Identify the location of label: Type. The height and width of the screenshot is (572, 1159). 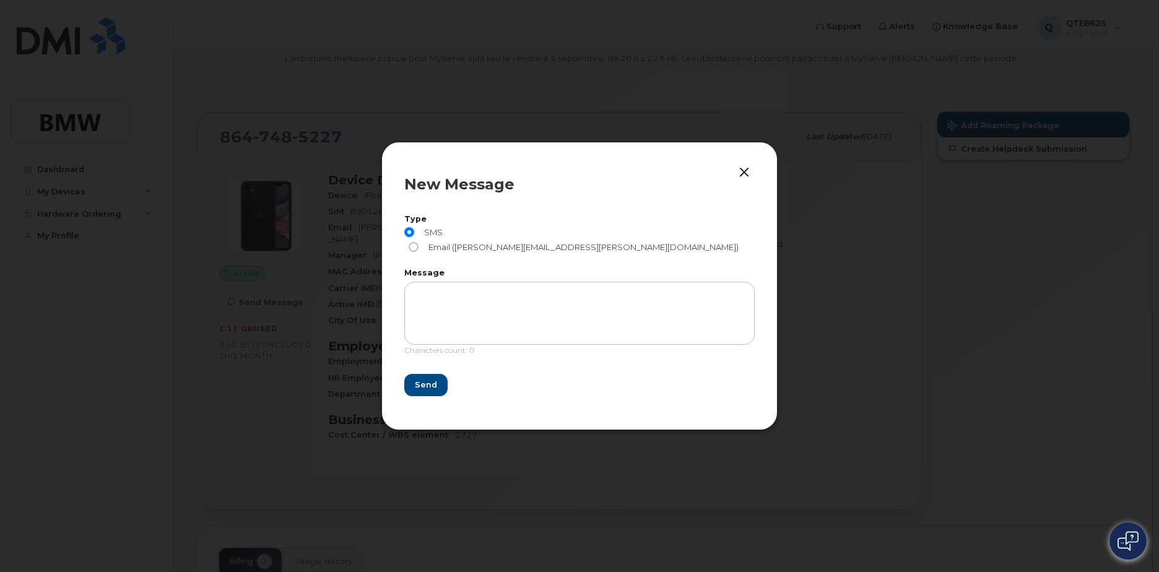
(579, 219).